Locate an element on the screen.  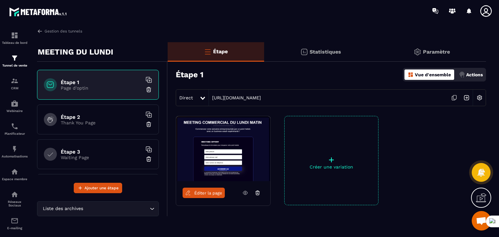
a: automationsautomationsAutomatisations is located at coordinates (15, 152).